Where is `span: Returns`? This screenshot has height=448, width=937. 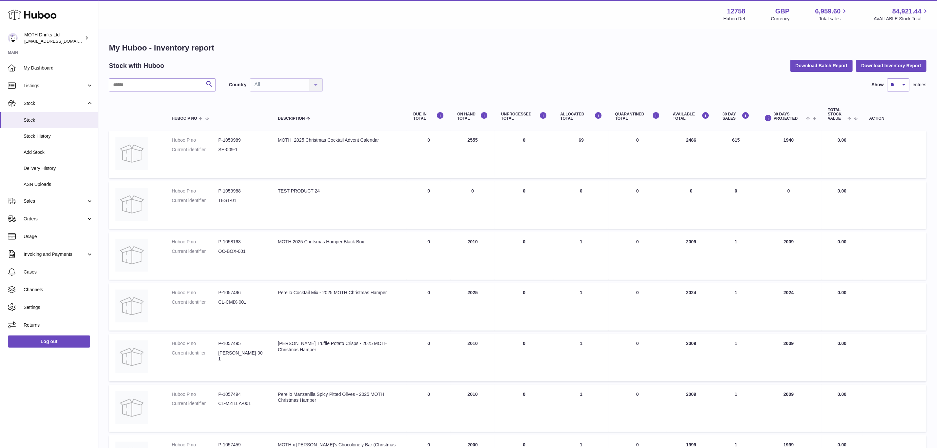 span: Returns is located at coordinates (58, 325).